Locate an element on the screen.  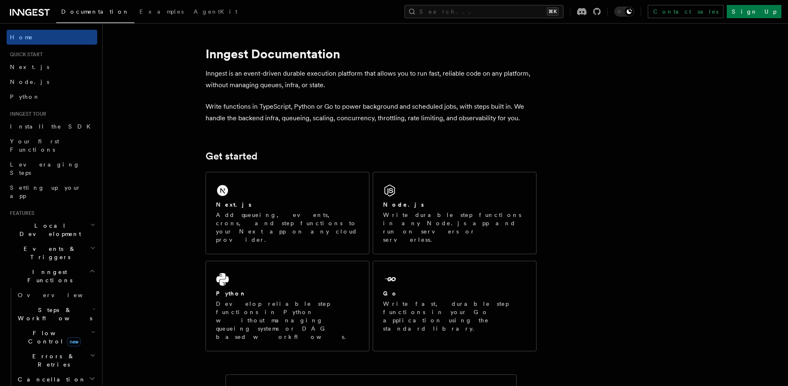
p: Write fast, durable step functions in your Go application using the standard library. is located at coordinates (455, 316).